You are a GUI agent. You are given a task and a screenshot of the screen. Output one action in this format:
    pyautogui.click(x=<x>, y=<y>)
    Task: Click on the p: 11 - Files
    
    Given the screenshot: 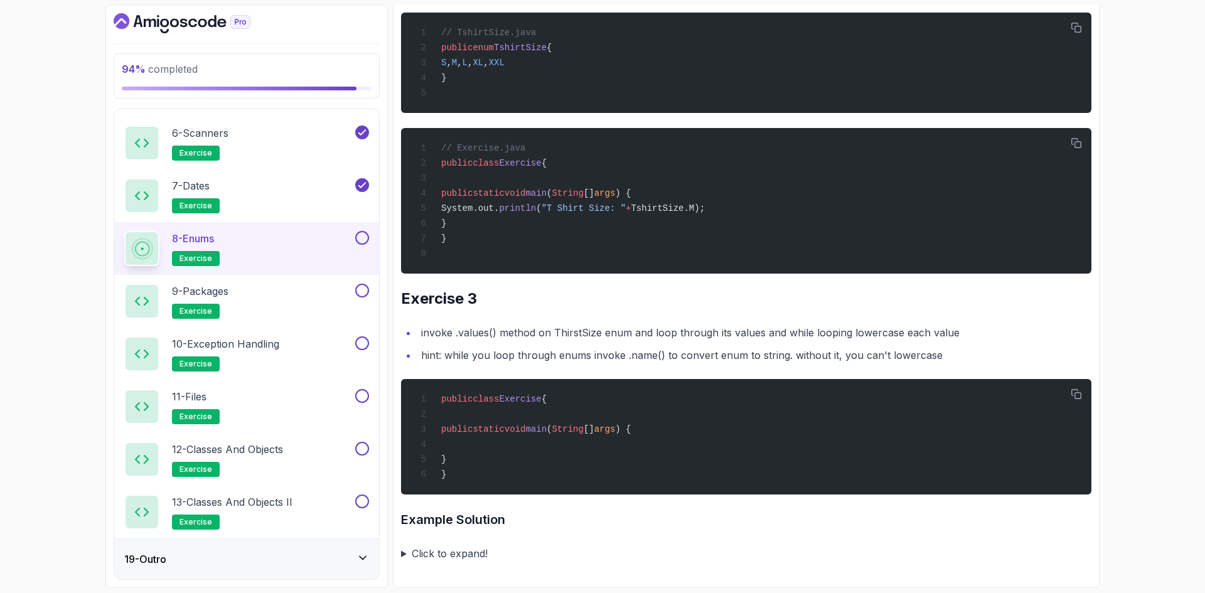 What is the action you would take?
    pyautogui.click(x=189, y=397)
    